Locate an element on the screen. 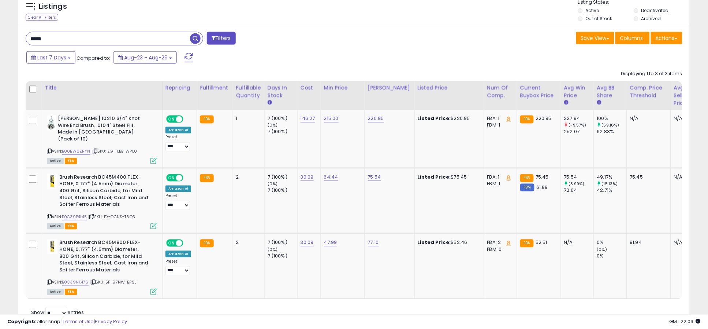  a: B0C39P4L45 is located at coordinates (74, 217).